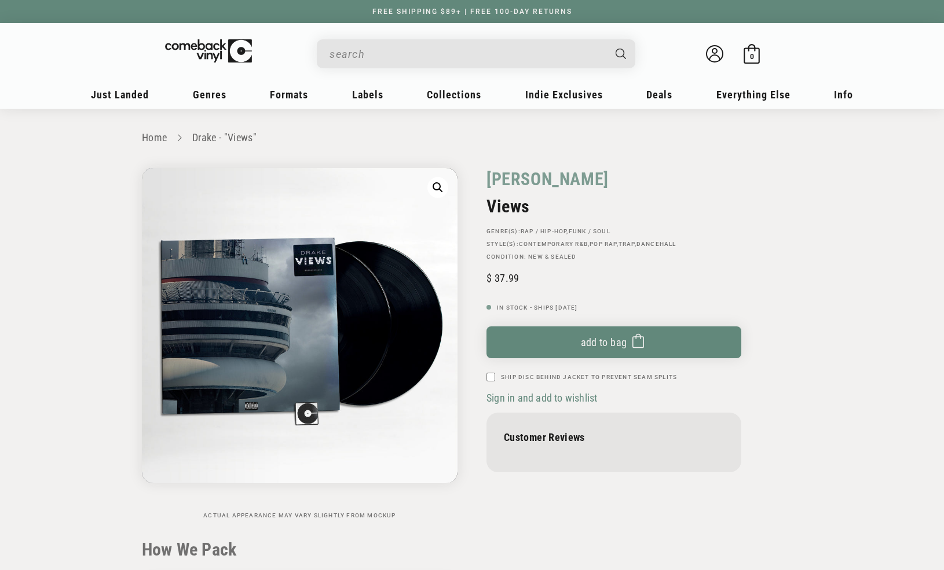 Image resolution: width=944 pixels, height=570 pixels. I want to click on span: Info, so click(843, 94).